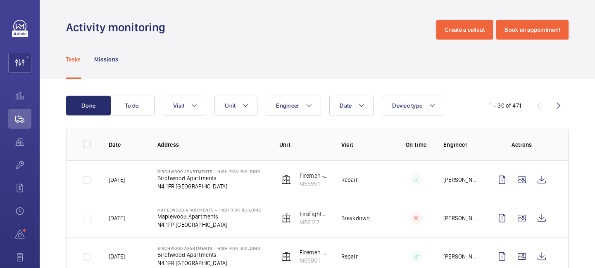 This screenshot has width=595, height=268. I want to click on button: Done, so click(88, 106).